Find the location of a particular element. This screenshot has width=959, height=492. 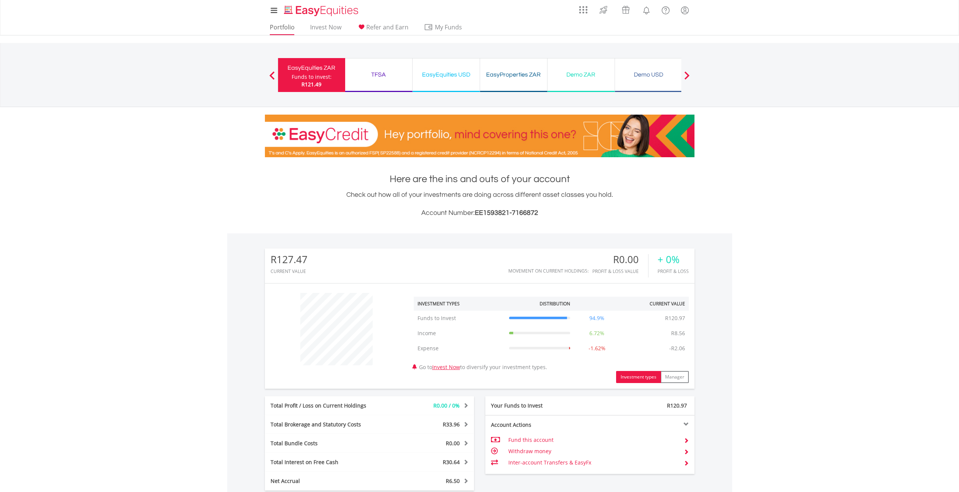

button: Previous is located at coordinates (272, 79).